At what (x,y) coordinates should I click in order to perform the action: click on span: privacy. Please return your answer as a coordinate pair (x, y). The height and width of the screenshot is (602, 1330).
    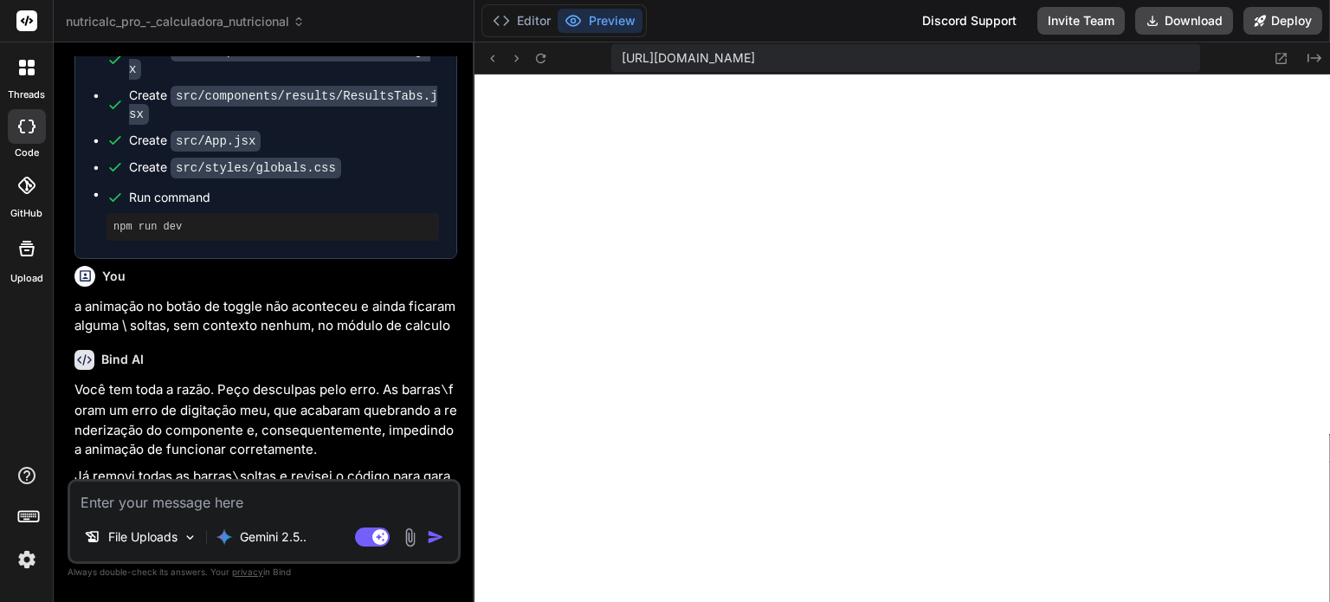
    Looking at the image, I should click on (248, 572).